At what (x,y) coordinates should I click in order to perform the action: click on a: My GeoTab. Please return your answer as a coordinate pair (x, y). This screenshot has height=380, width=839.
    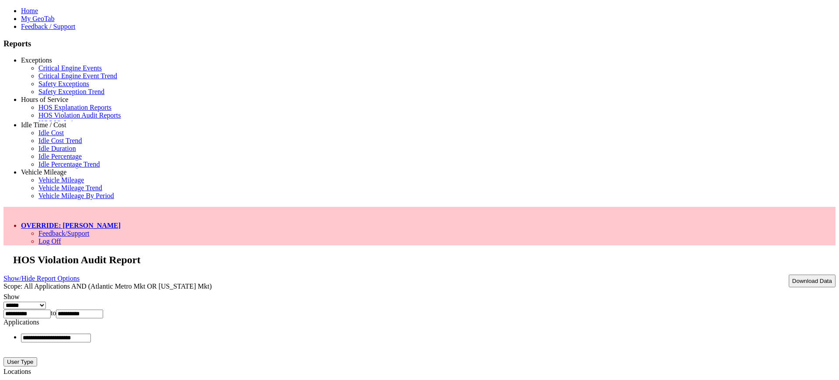
    Looking at the image, I should click on (38, 18).